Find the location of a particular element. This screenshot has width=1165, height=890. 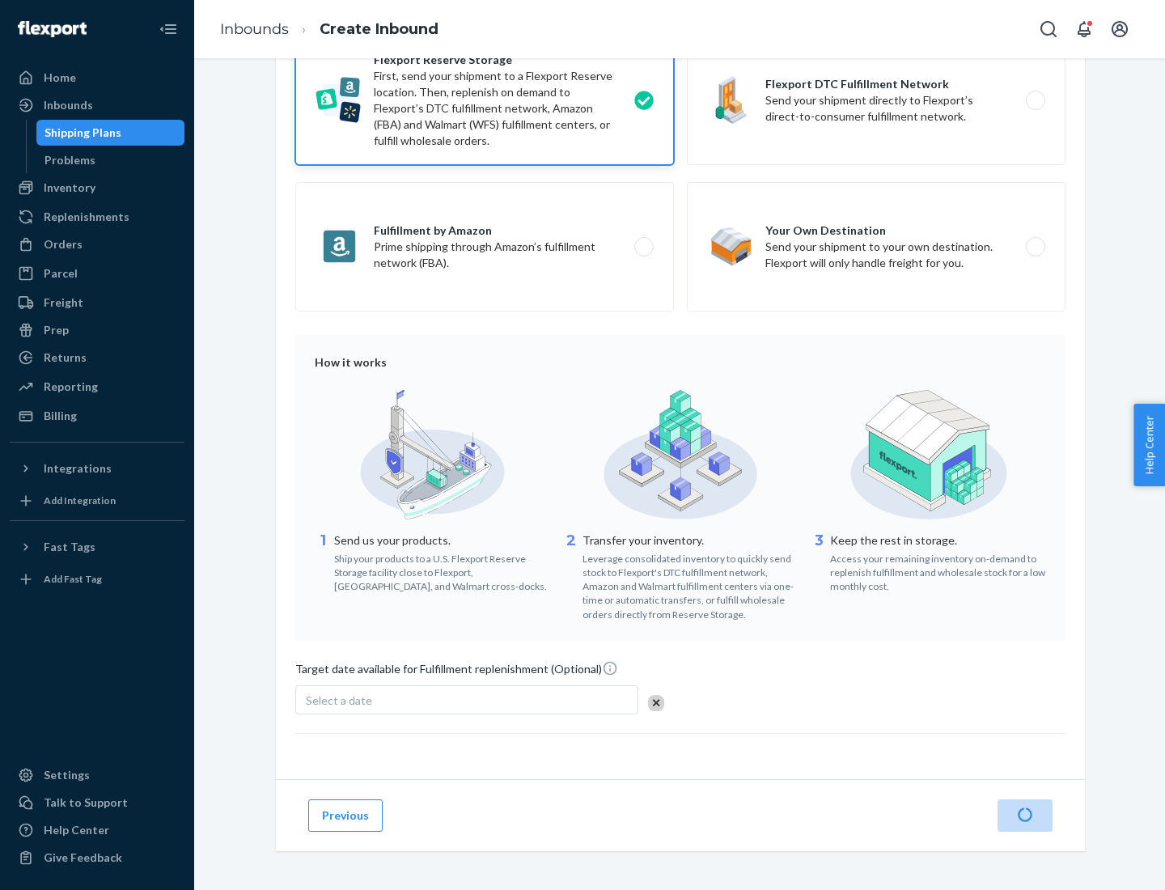

a: Help Center is located at coordinates (97, 830).